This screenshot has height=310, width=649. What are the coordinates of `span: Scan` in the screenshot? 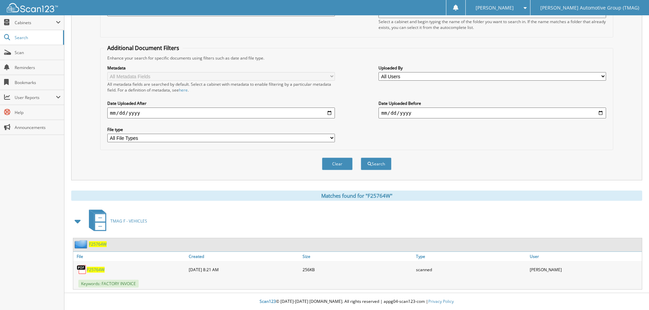 It's located at (37, 52).